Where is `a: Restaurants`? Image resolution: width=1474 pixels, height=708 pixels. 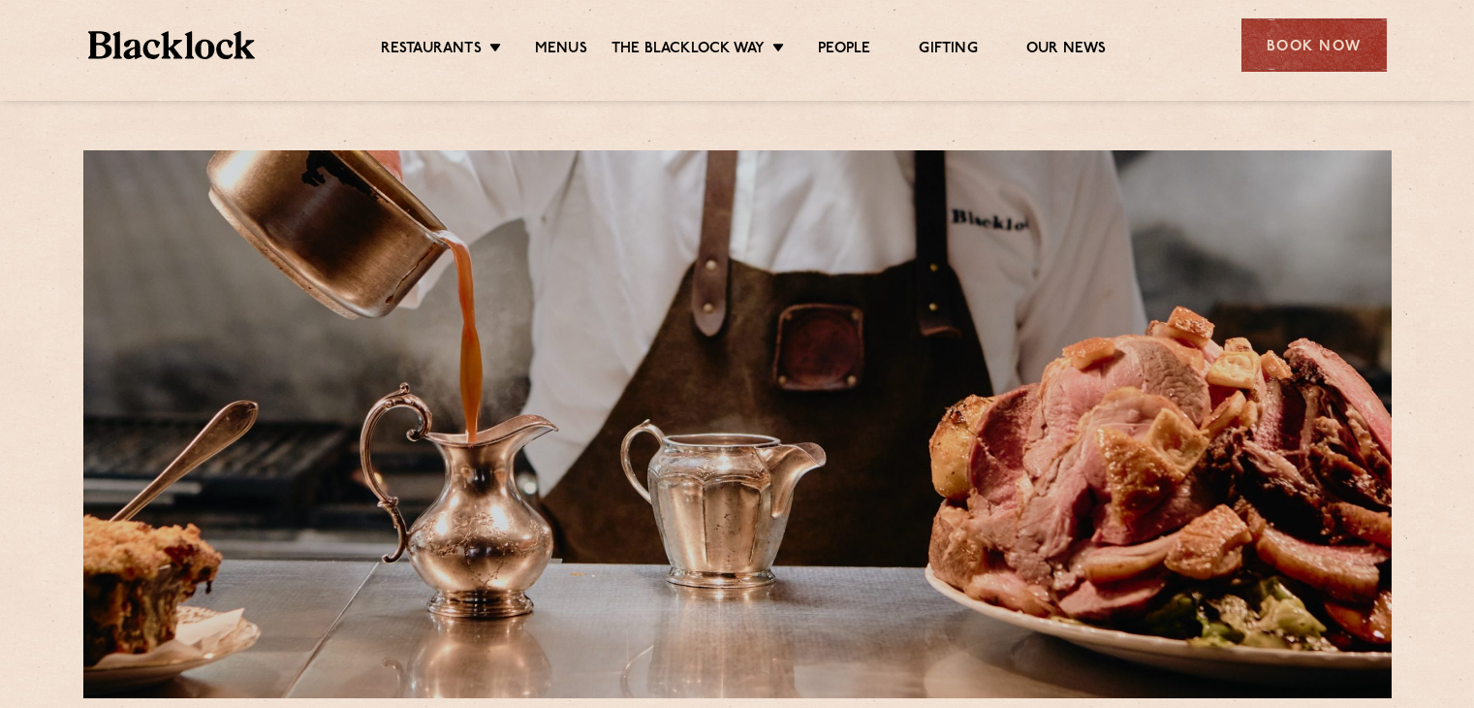 a: Restaurants is located at coordinates (431, 50).